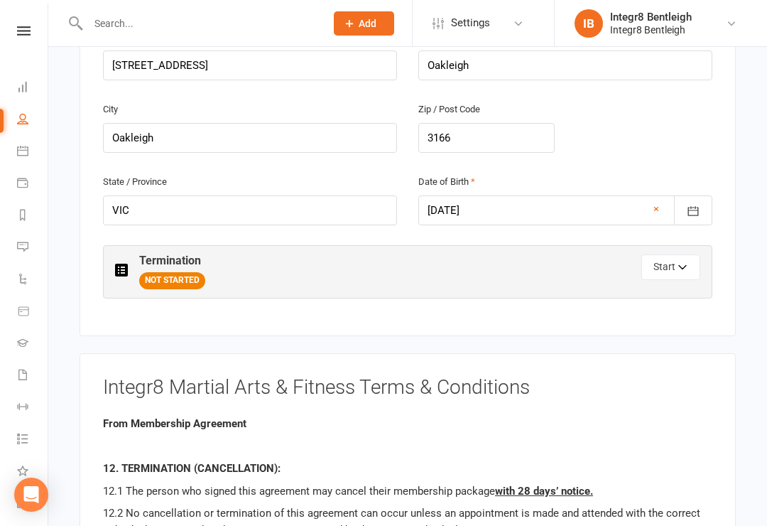 The image size is (767, 526). What do you see at coordinates (31, 494) in the screenshot?
I see `div: Open Intercom Messenger` at bounding box center [31, 494].